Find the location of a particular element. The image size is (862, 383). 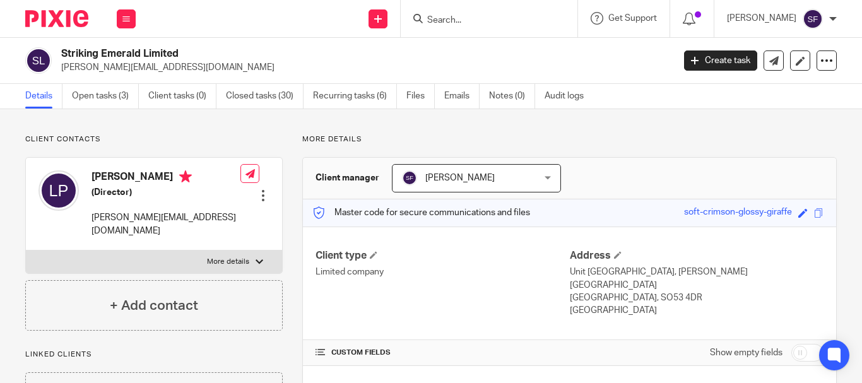

a: Closed tasks (30) is located at coordinates (264, 96).